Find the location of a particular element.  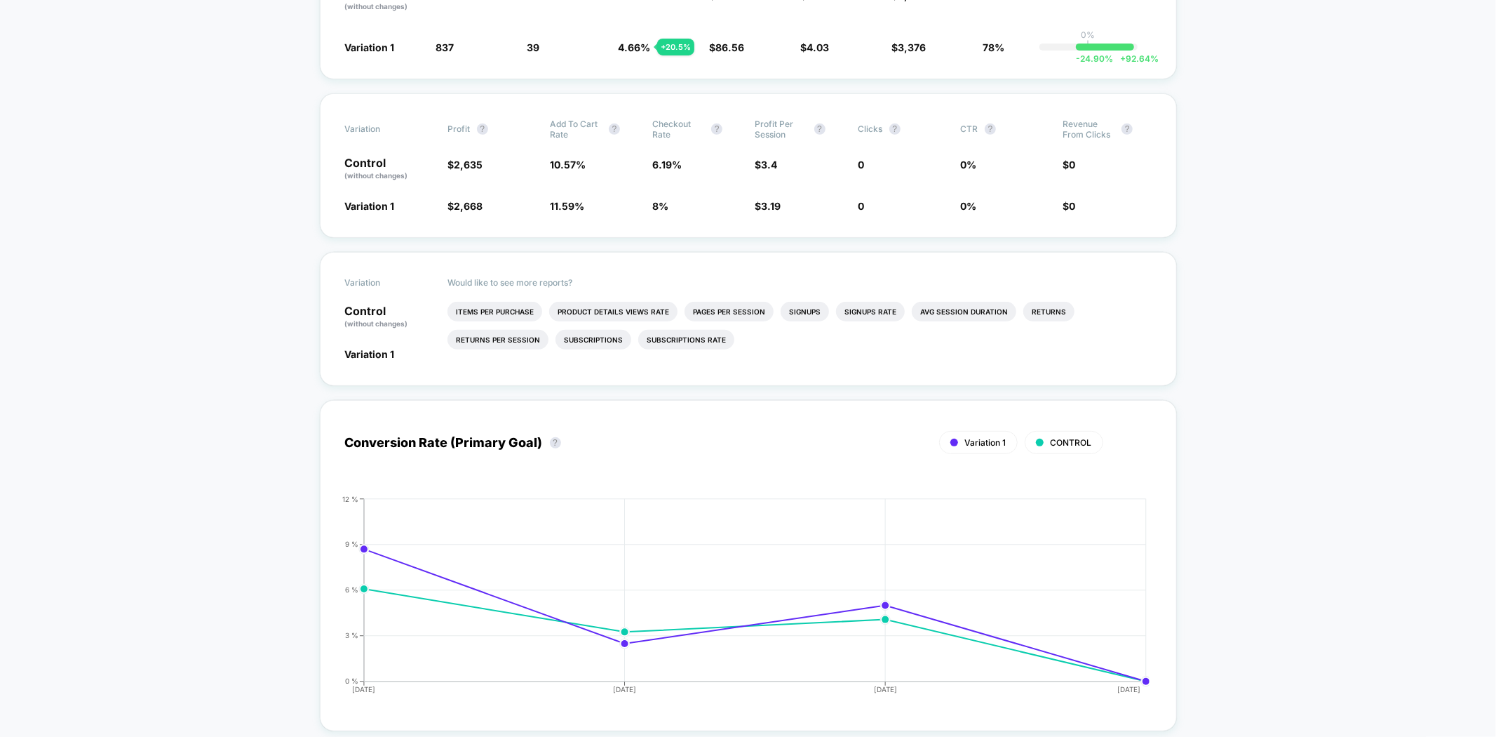

span: Checkout Rate is located at coordinates (678, 129).